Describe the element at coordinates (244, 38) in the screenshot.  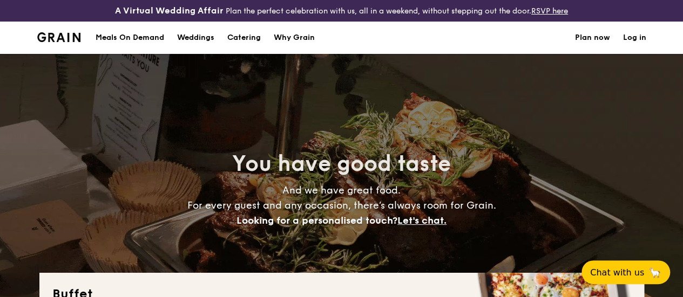
I see `a: Catering` at that location.